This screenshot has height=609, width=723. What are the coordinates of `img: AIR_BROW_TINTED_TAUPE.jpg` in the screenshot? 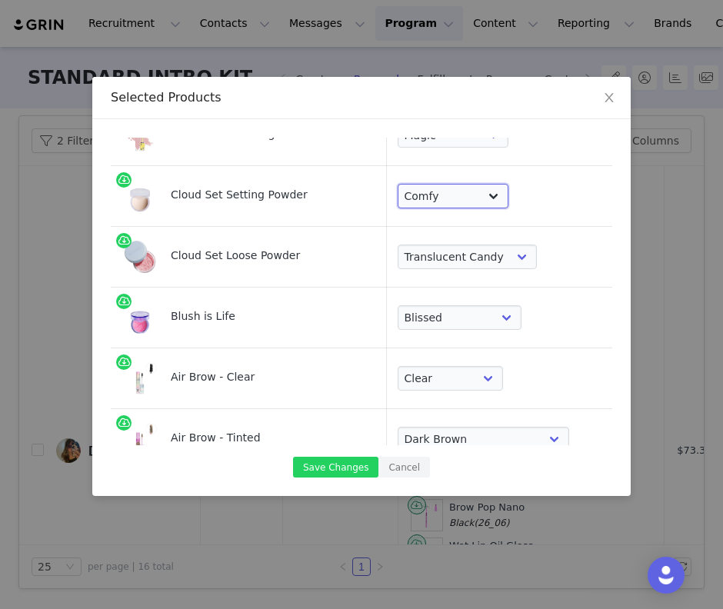 It's located at (140, 439).